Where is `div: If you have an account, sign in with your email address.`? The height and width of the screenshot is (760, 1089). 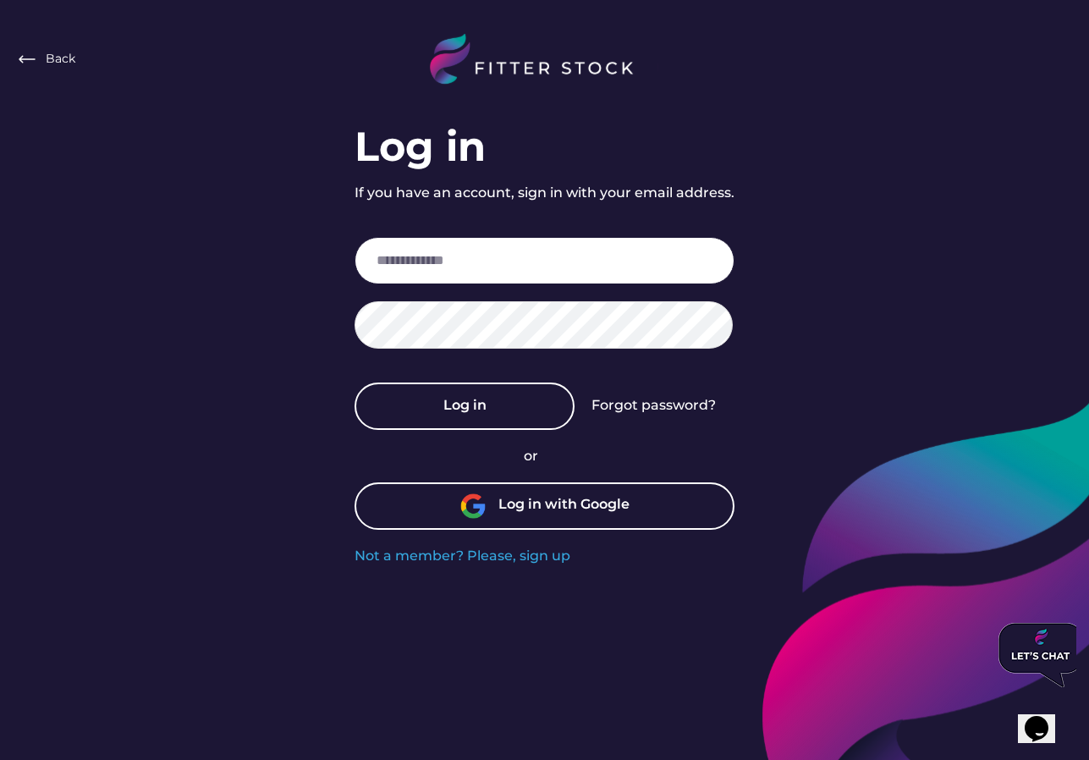 div: If you have an account, sign in with your email address. is located at coordinates (544, 193).